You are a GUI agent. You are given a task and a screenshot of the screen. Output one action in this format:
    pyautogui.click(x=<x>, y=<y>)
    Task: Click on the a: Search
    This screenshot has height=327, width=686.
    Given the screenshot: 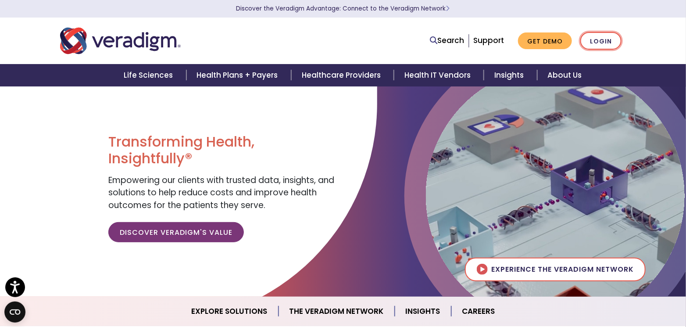 What is the action you would take?
    pyautogui.click(x=447, y=40)
    